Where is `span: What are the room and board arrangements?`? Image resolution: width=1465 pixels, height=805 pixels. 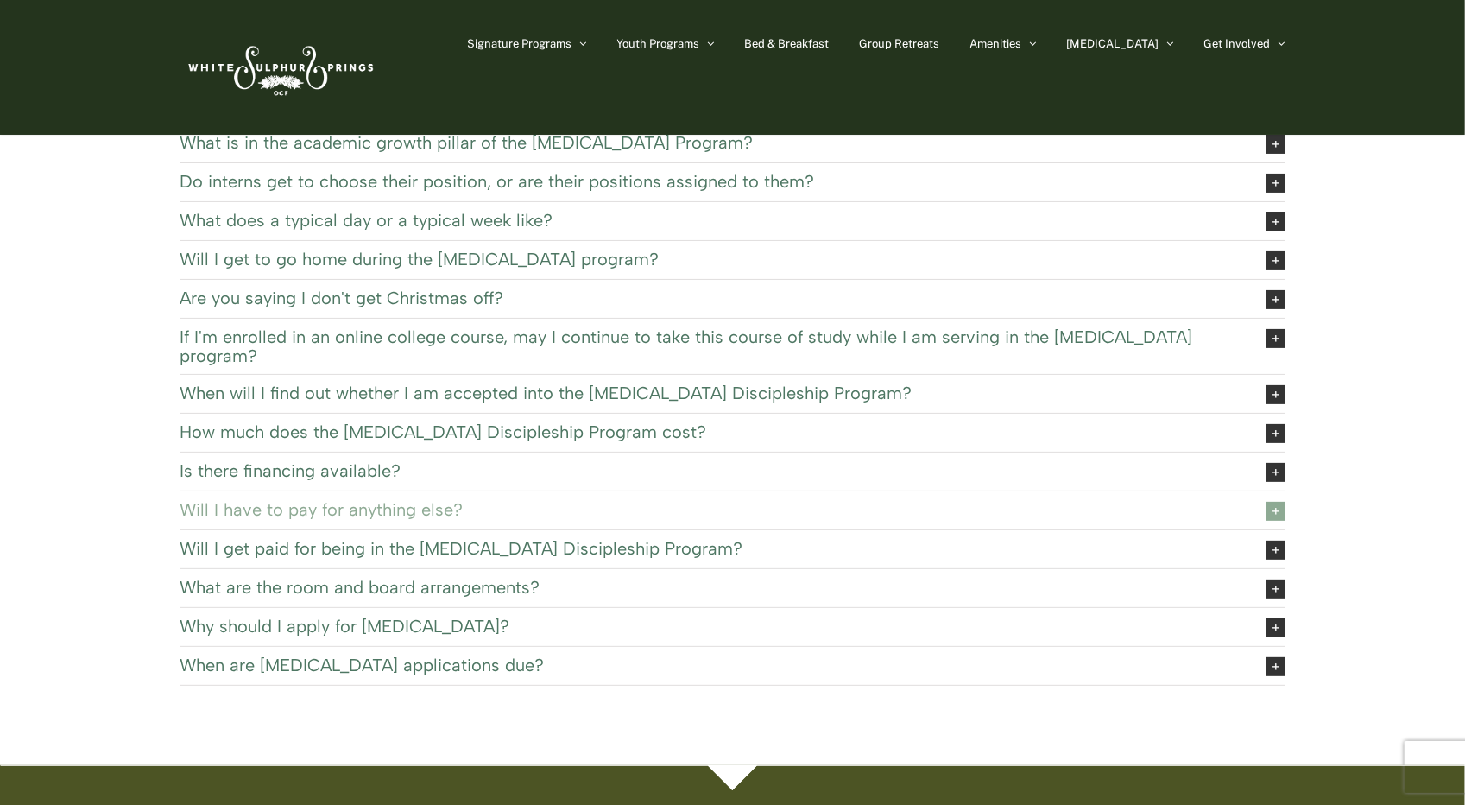 span: What are the room and board arrangements? is located at coordinates (710, 587).